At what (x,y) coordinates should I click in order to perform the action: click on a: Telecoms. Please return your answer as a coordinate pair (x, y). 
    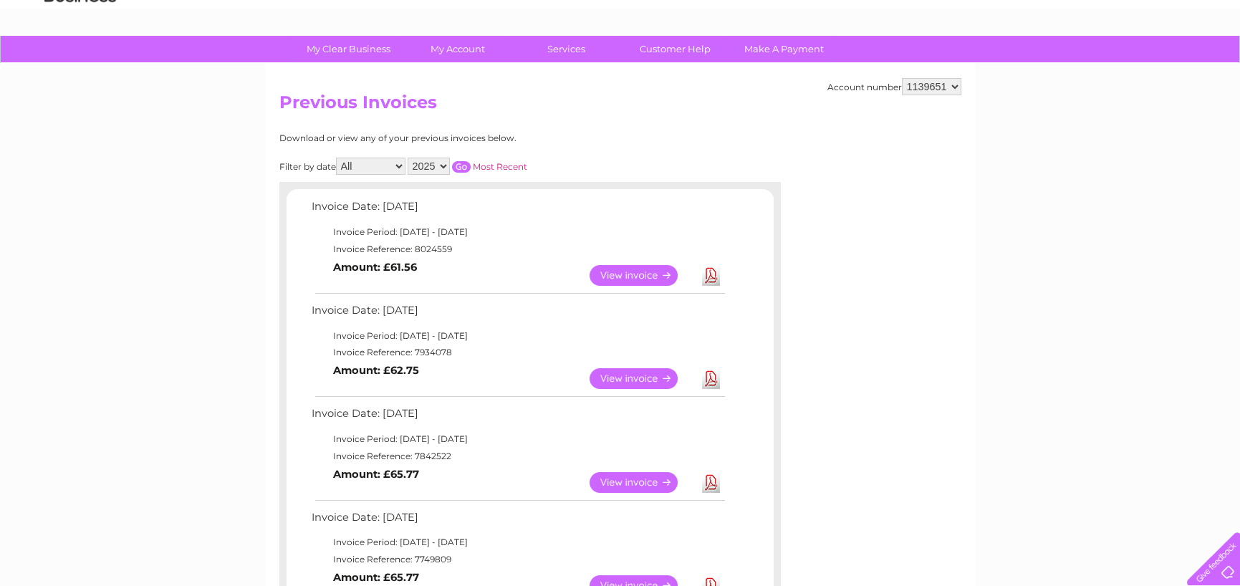
    Looking at the image, I should click on (1085, 66).